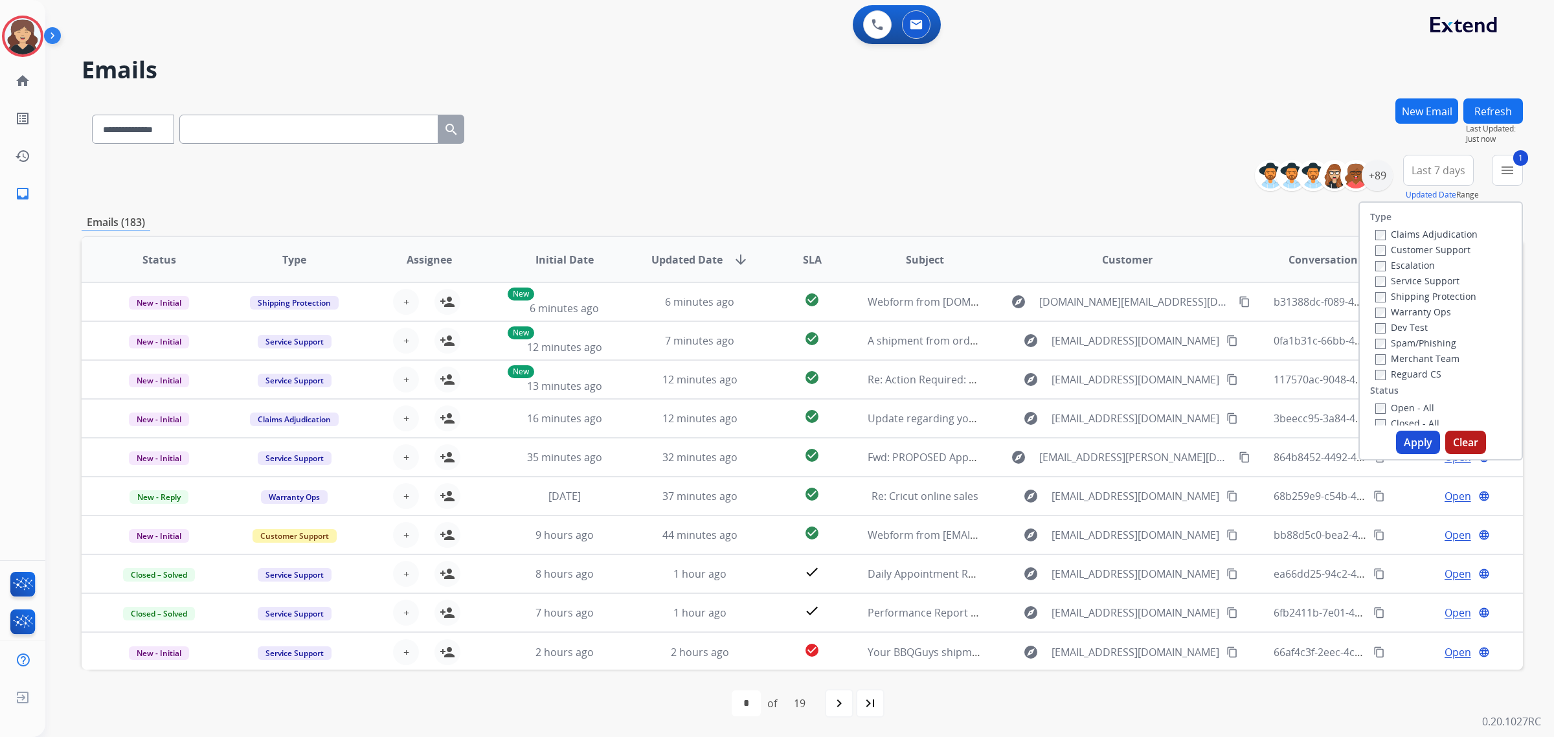 The width and height of the screenshot is (1554, 737). I want to click on span: Conversation ID, so click(1330, 260).